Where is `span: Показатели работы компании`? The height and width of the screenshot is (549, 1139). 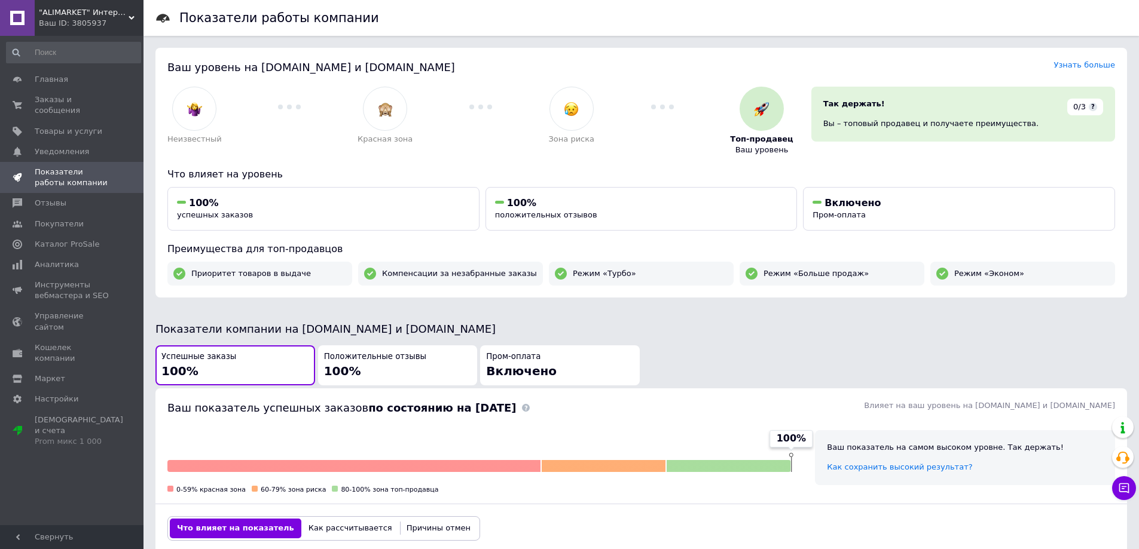
span: Показатели работы компании is located at coordinates (72, 178).